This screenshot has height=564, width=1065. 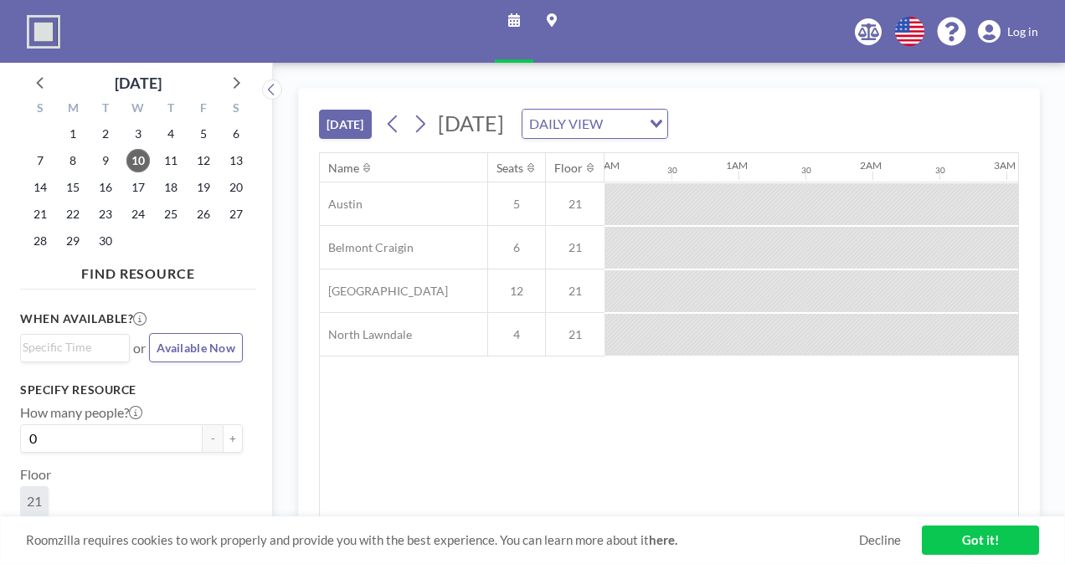 I want to click on span: Roomzilla requires cookies to work properly and provide you with the best experience. You can lea..., so click(x=442, y=540).